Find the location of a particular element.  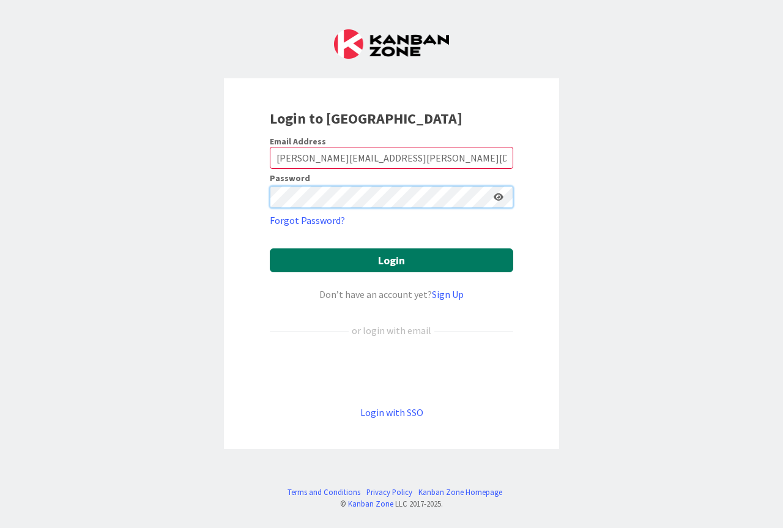

div: © LLC 2017- 2025 . is located at coordinates (392, 504).